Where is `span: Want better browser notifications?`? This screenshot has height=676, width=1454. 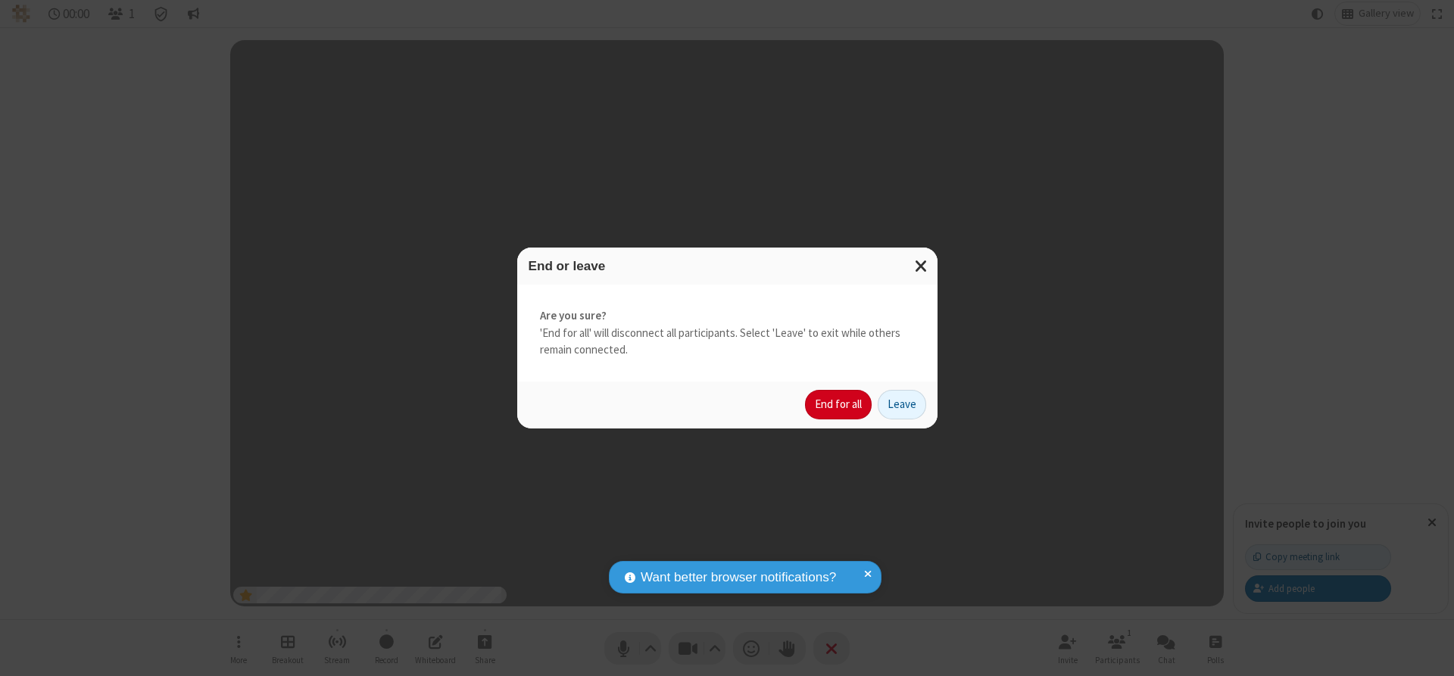 span: Want better browser notifications? is located at coordinates (738, 578).